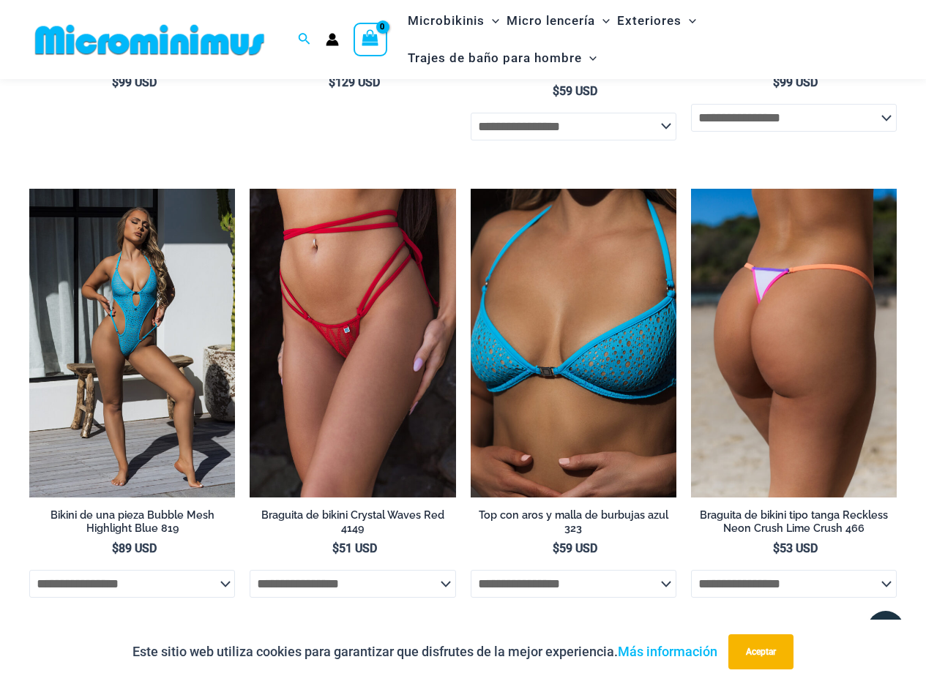  Describe the element at coordinates (794, 522) in the screenshot. I see `font: Braguita de bikini tipo tanga Reckless Neon Crush Lime Crush 466` at that location.